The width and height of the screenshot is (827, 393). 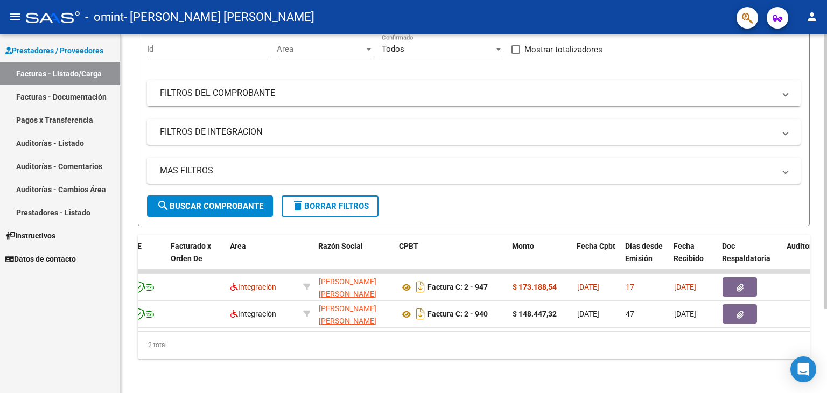 What do you see at coordinates (451, 259) in the screenshot?
I see `datatable-header-cell: CPBT` at bounding box center [451, 259].